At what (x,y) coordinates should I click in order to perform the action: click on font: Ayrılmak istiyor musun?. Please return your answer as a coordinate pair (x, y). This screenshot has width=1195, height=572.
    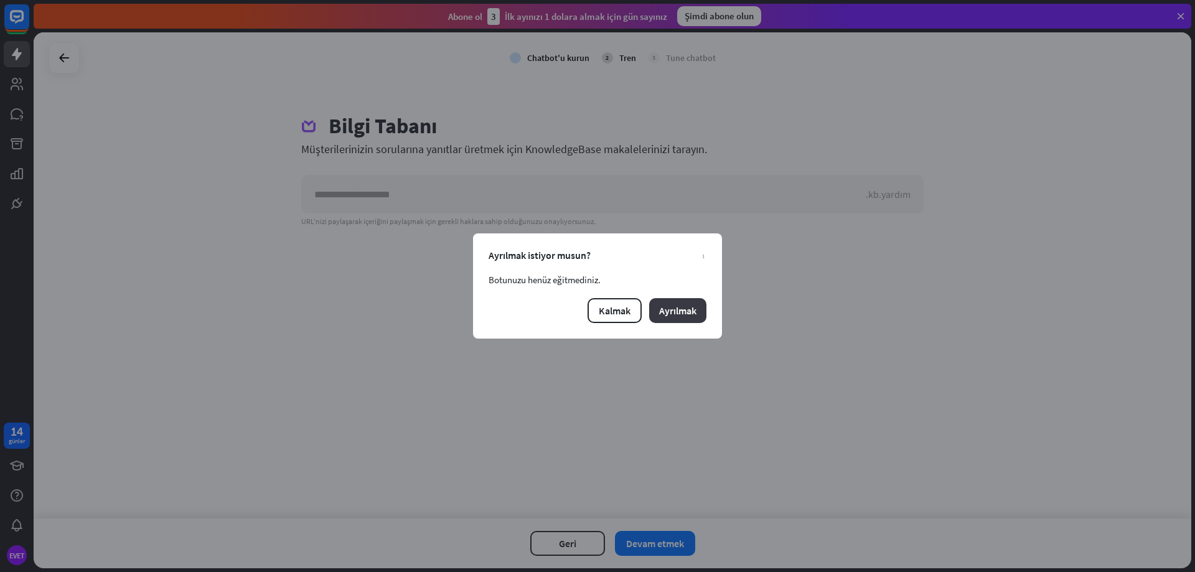
    Looking at the image, I should click on (539, 255).